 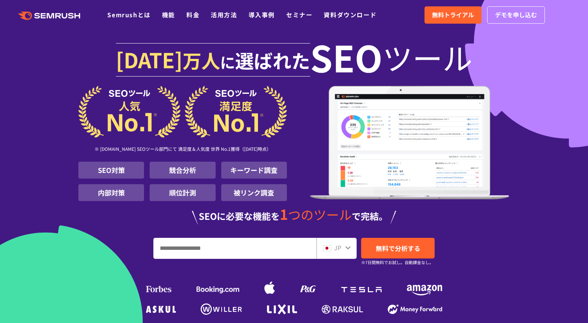 What do you see at coordinates (338, 248) in the screenshot?
I see `span: JP` at bounding box center [338, 248].